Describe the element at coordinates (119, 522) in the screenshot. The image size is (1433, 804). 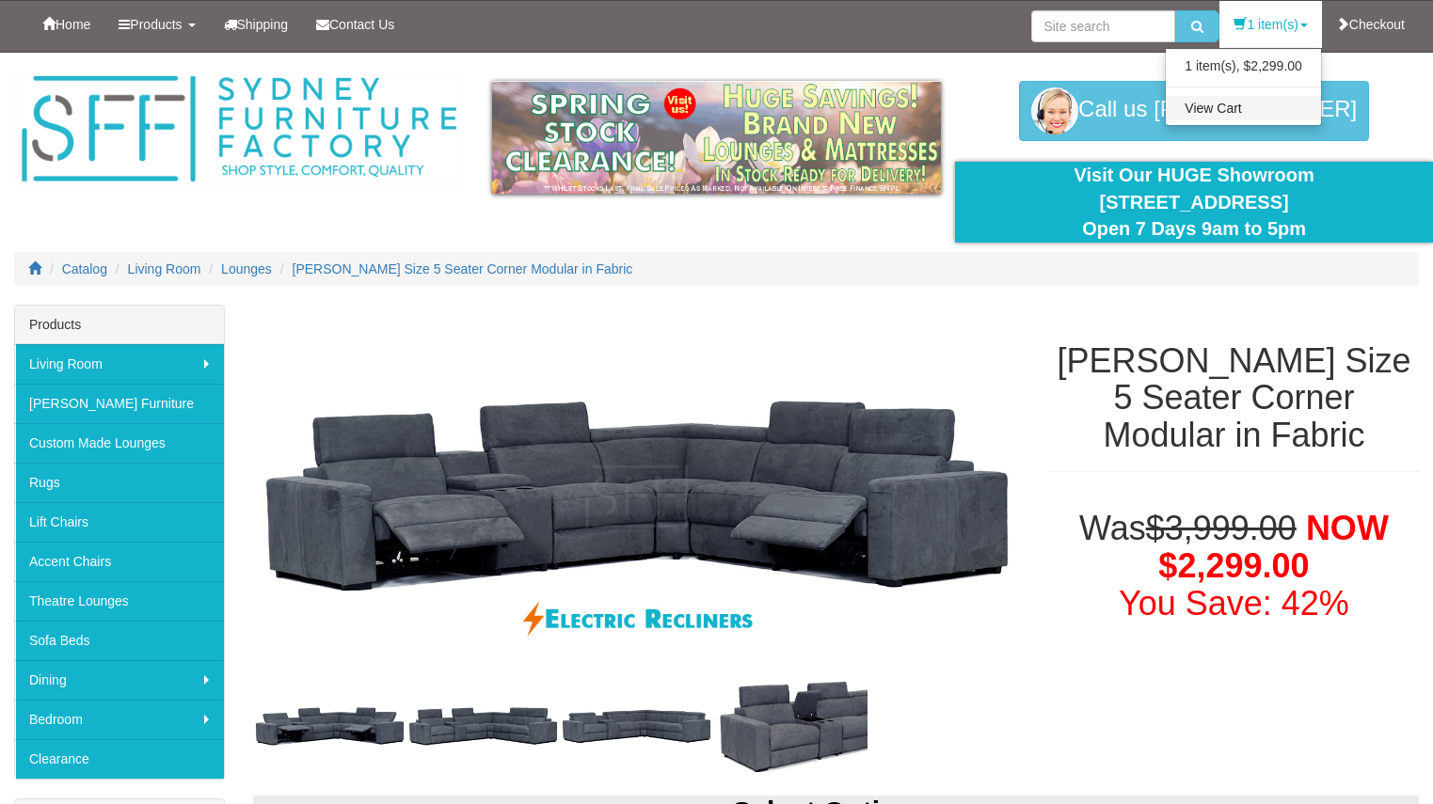
I see `a: Lift Chairs` at that location.